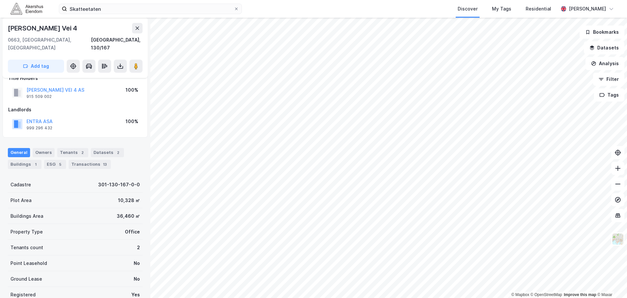  What do you see at coordinates (604, 48) in the screenshot?
I see `button: Datasets` at bounding box center [604, 48].